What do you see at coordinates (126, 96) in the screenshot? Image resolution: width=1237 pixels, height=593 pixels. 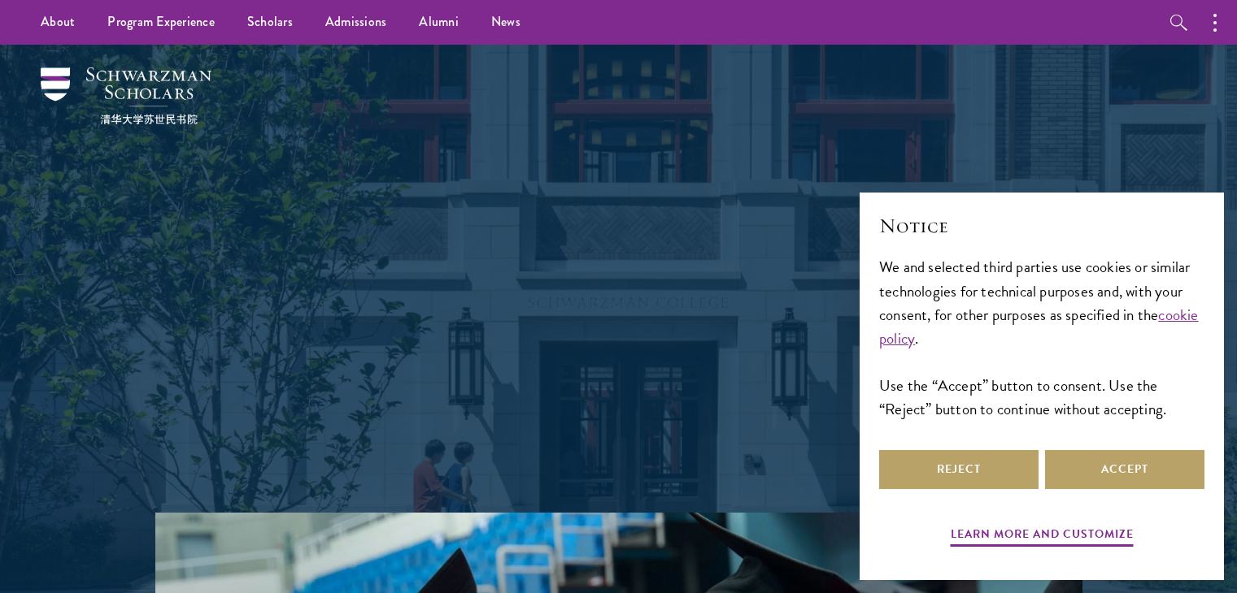 I see `img: Schwarzman Scholars` at bounding box center [126, 96].